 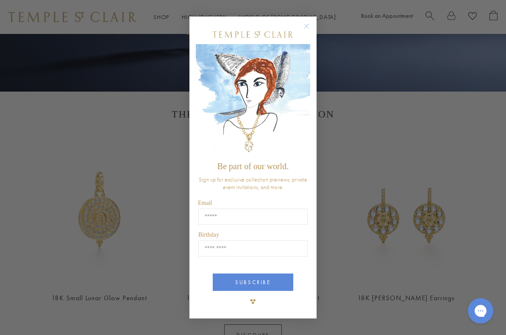 What do you see at coordinates (253, 166) in the screenshot?
I see `span: Be part of our world.` at bounding box center [253, 166].